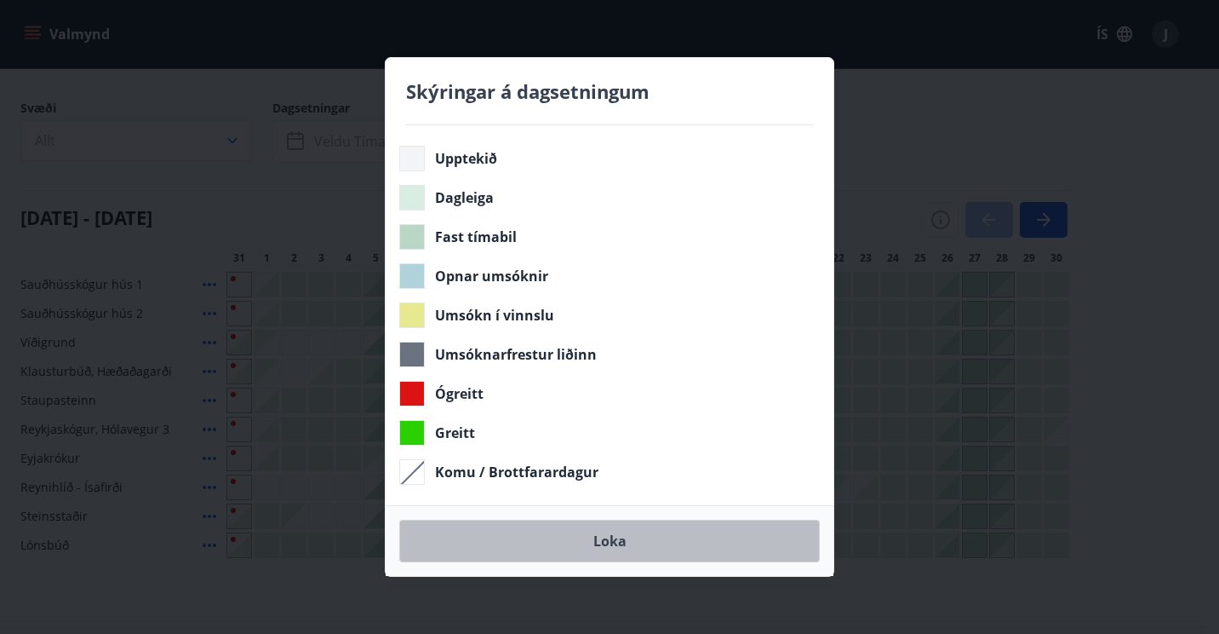  Describe the element at coordinates (466, 158) in the screenshot. I see `span: Upptekið` at that location.